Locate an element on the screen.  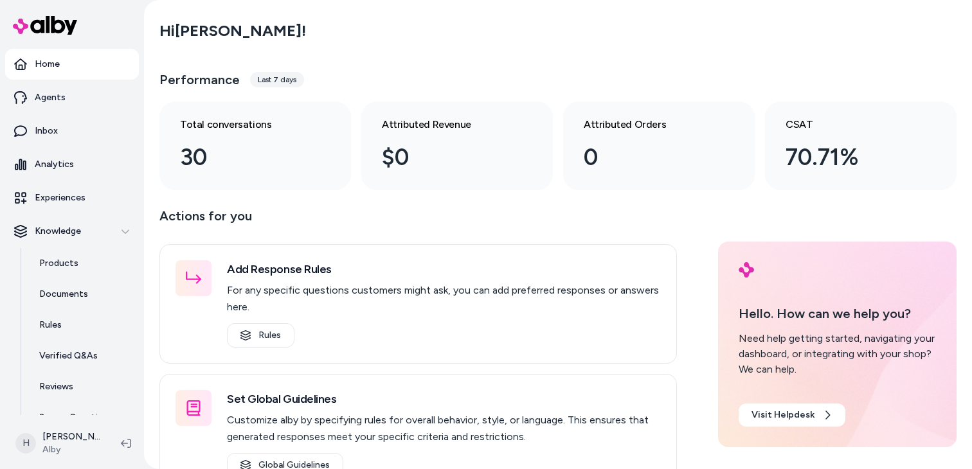
span: H is located at coordinates (26, 444).